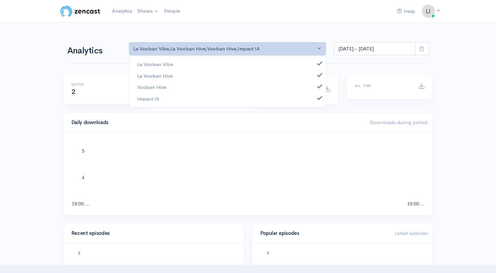 The width and height of the screenshot is (496, 273). I want to click on div: La Vooban Vibe , La Vooban Hive , Vooban Hive , Impact IA, so click(225, 49).